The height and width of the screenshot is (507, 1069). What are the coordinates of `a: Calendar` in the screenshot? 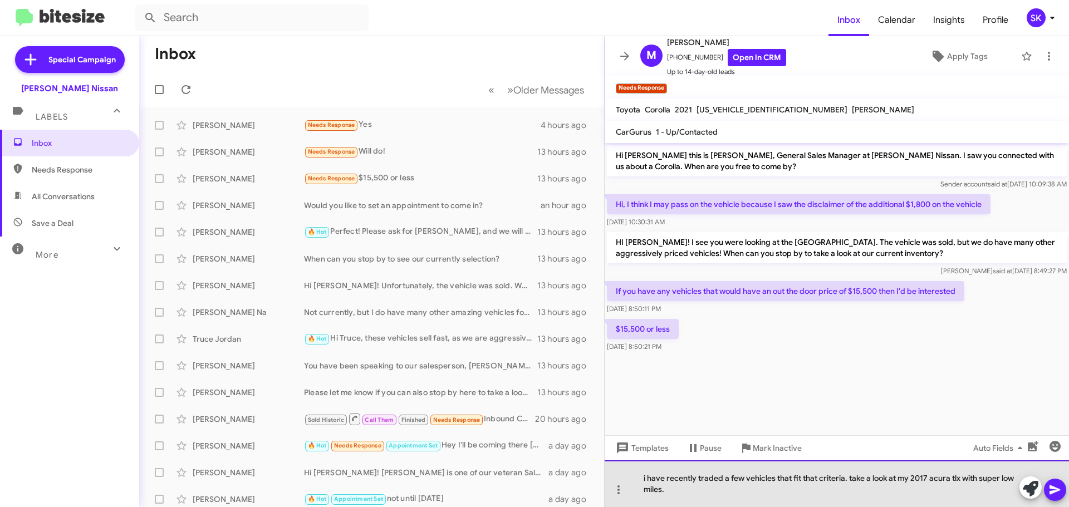 It's located at (896, 20).